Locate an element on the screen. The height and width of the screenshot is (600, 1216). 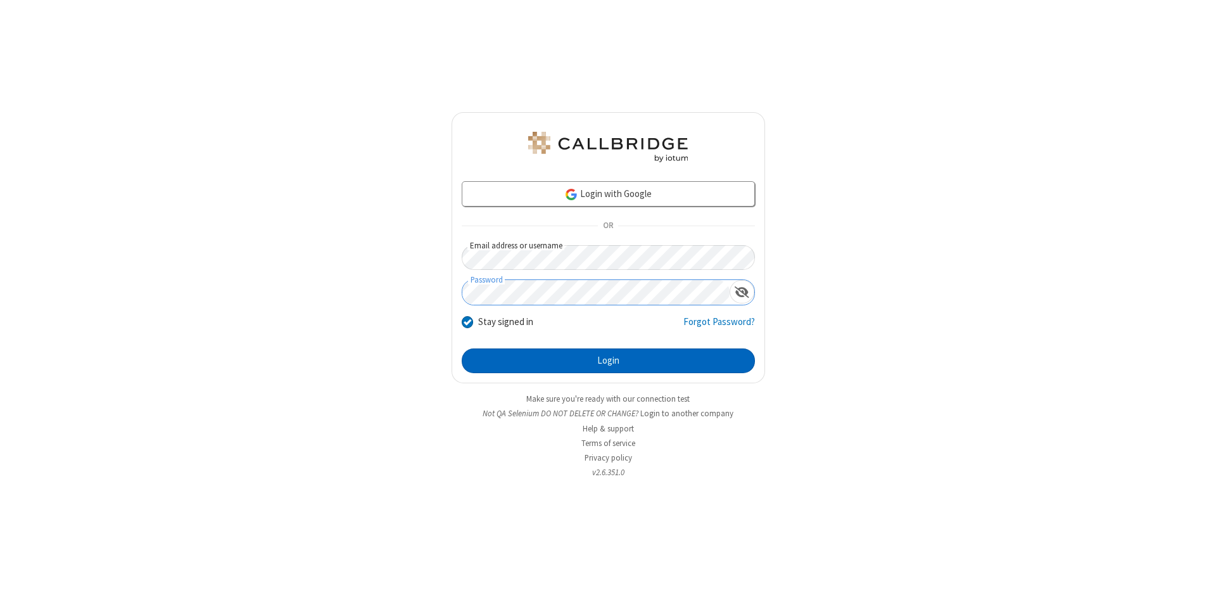
input: Email address or username is located at coordinates (608, 257).